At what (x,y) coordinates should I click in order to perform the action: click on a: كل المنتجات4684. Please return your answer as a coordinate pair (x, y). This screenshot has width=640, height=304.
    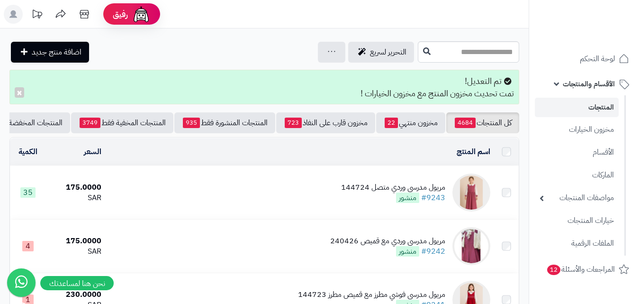
    Looking at the image, I should click on (483, 123).